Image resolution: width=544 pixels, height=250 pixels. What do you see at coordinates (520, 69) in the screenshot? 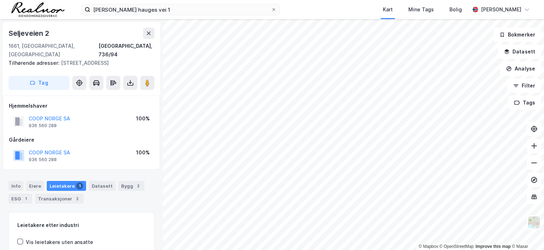
I see `button: Analyse` at bounding box center [520, 69].